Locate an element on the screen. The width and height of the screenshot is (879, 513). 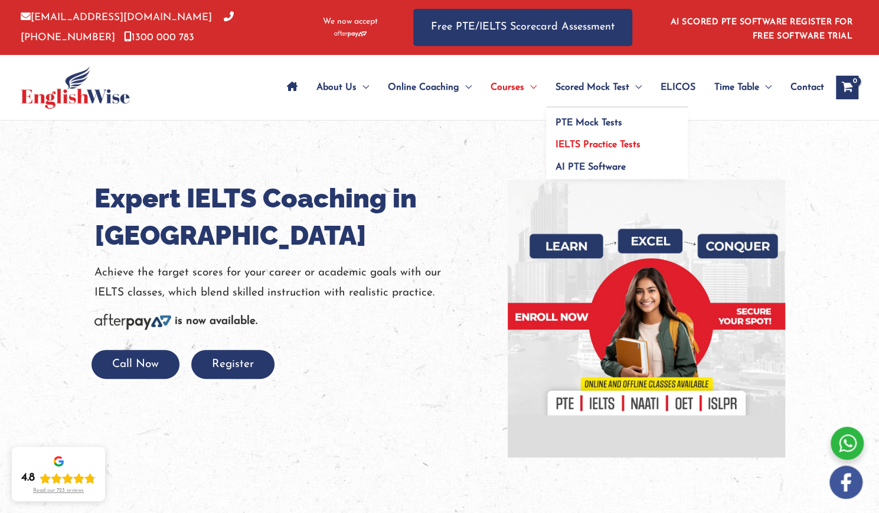
div: Read our 723 reviews is located at coordinates (58, 490).